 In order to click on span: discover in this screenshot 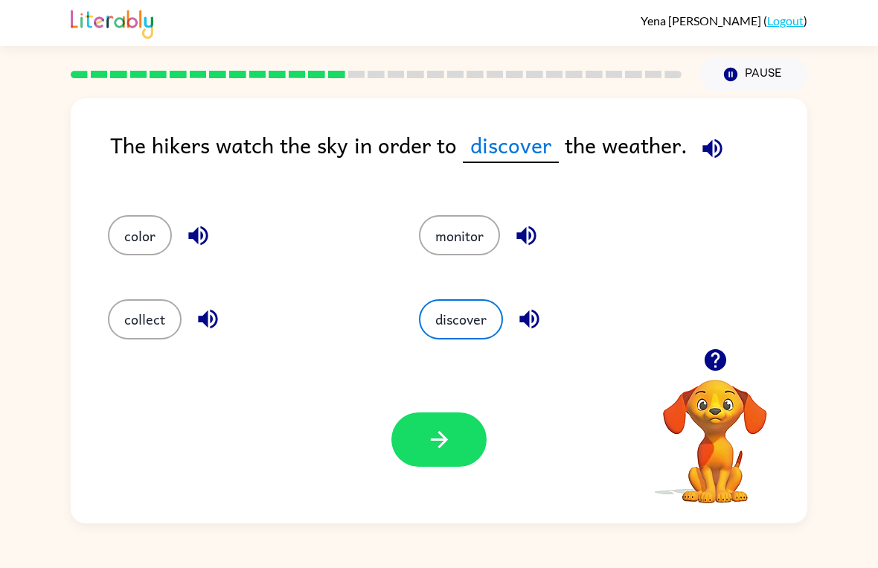, I will do `click(511, 145)`.